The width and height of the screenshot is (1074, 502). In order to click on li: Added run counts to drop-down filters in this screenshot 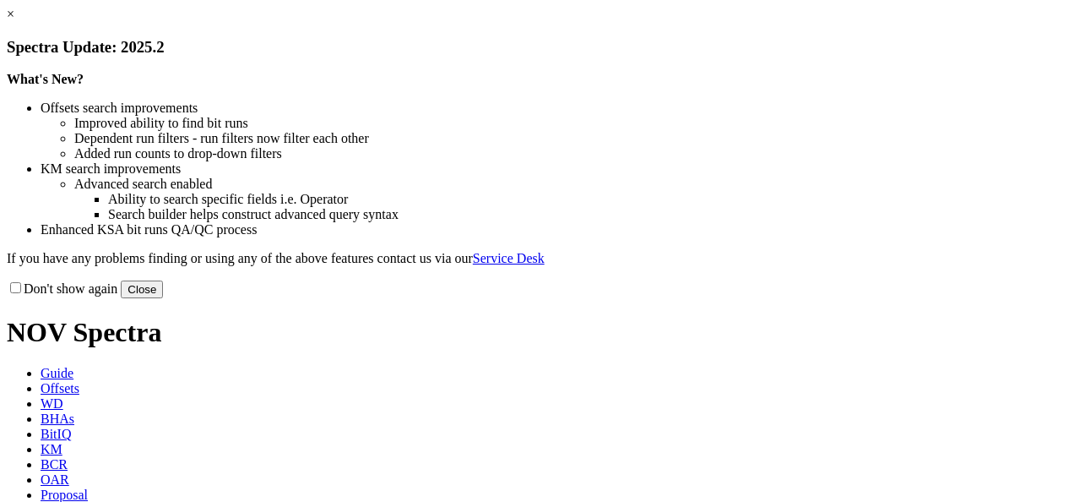, I will do `click(571, 154)`.